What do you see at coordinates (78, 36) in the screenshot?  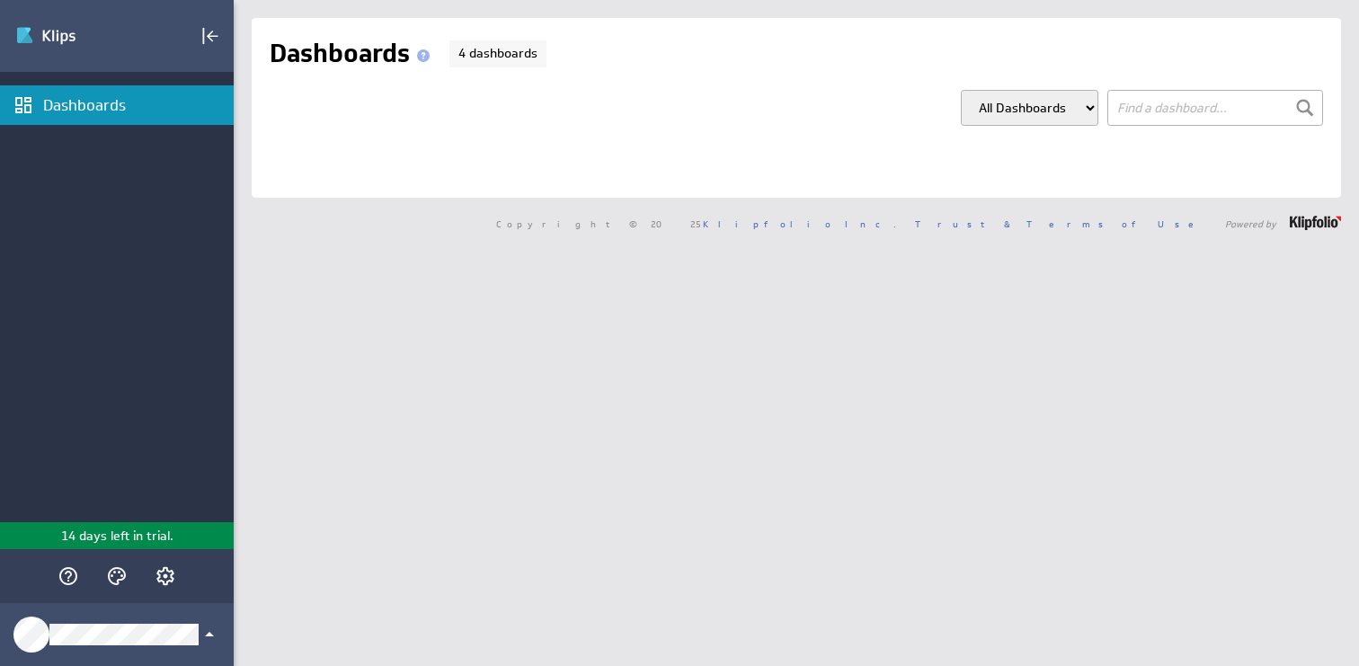 I see `div: Go to Dashboards` at bounding box center [78, 36].